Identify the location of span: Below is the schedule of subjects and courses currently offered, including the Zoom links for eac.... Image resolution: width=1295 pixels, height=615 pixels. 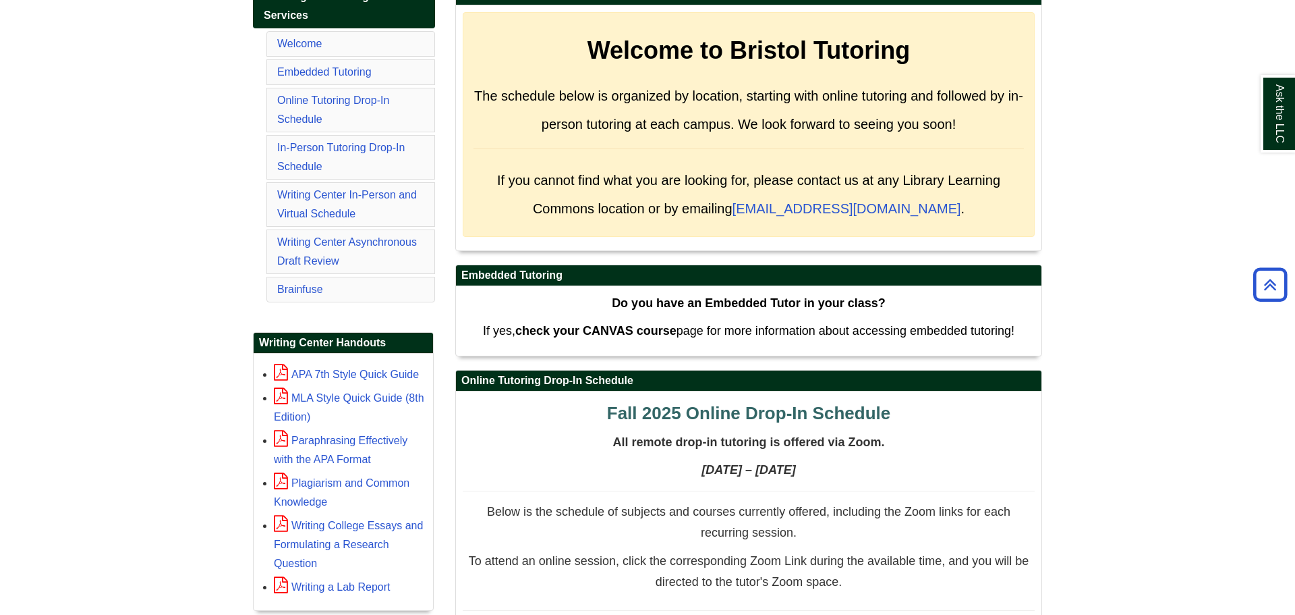
(749, 522).